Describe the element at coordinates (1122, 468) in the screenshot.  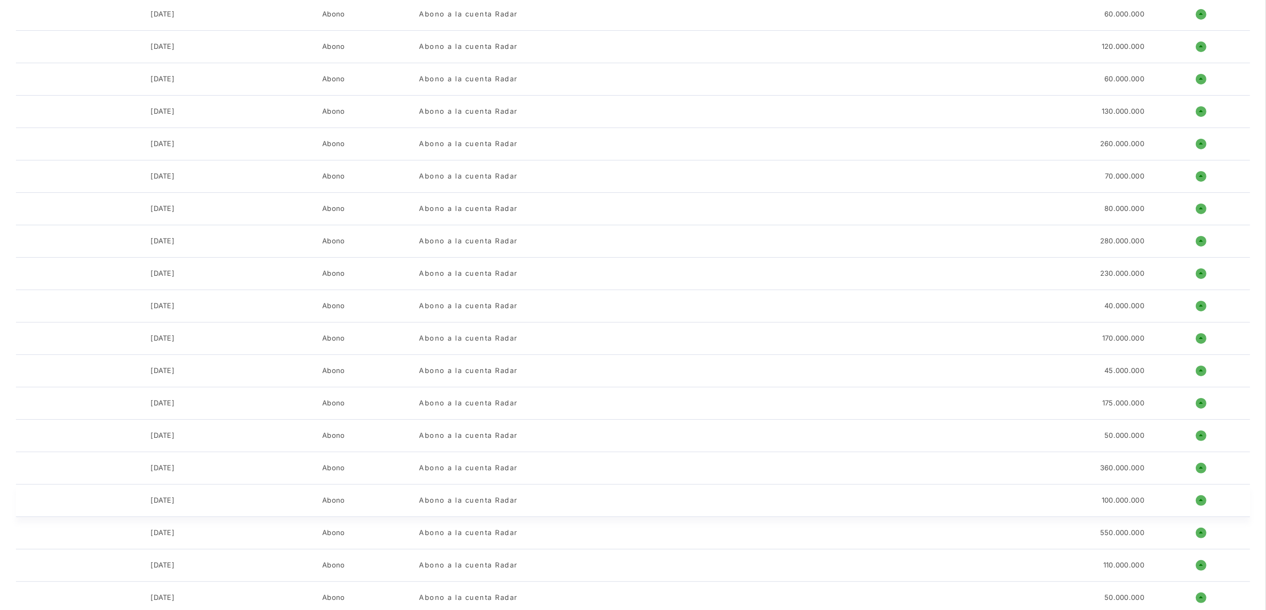
I see `div: 360.000.000` at that location.